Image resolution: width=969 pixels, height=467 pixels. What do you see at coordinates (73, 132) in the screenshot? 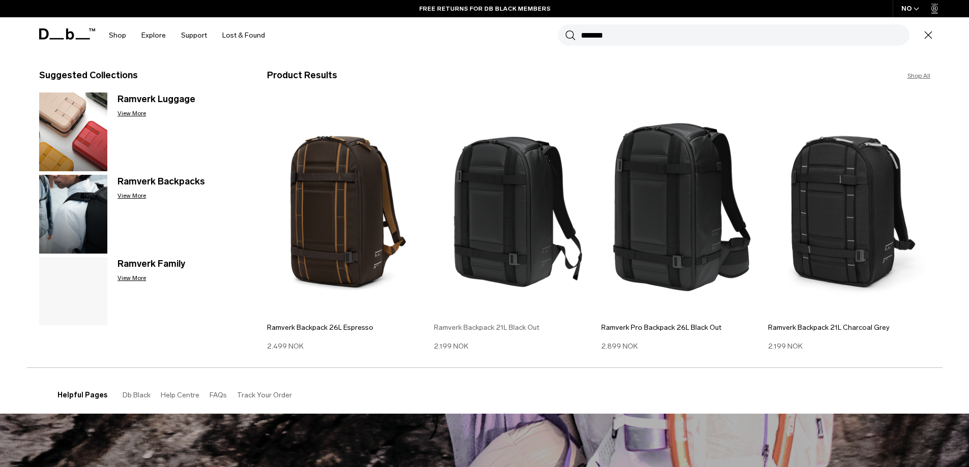
I see `img: Ramverk Luggage` at bounding box center [73, 132].